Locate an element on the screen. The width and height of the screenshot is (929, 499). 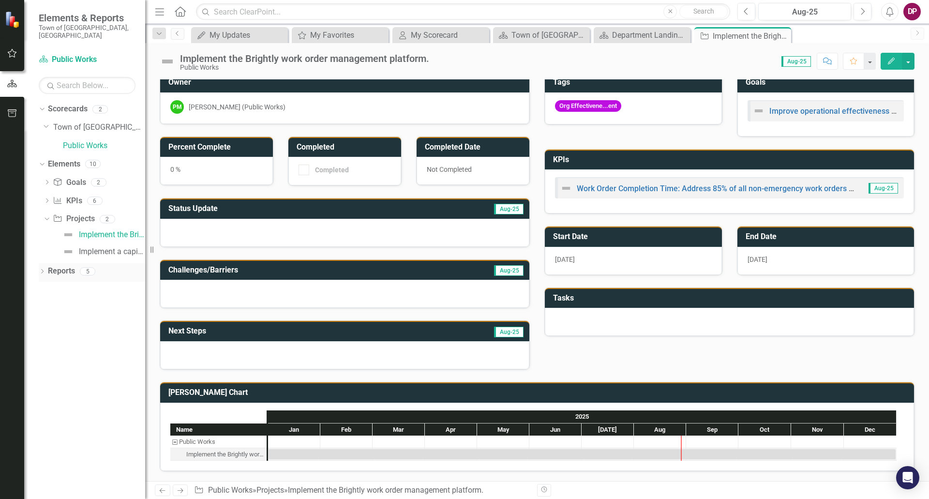
div: Department Landing Page is located at coordinates (650, 35).